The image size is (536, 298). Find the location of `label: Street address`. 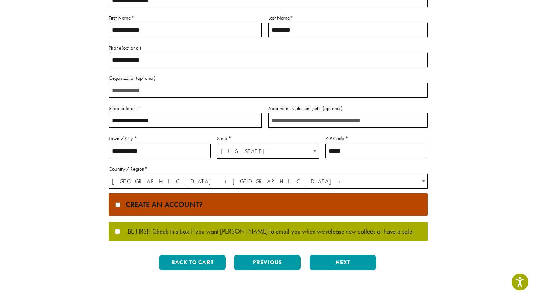

label: Street address is located at coordinates (185, 108).